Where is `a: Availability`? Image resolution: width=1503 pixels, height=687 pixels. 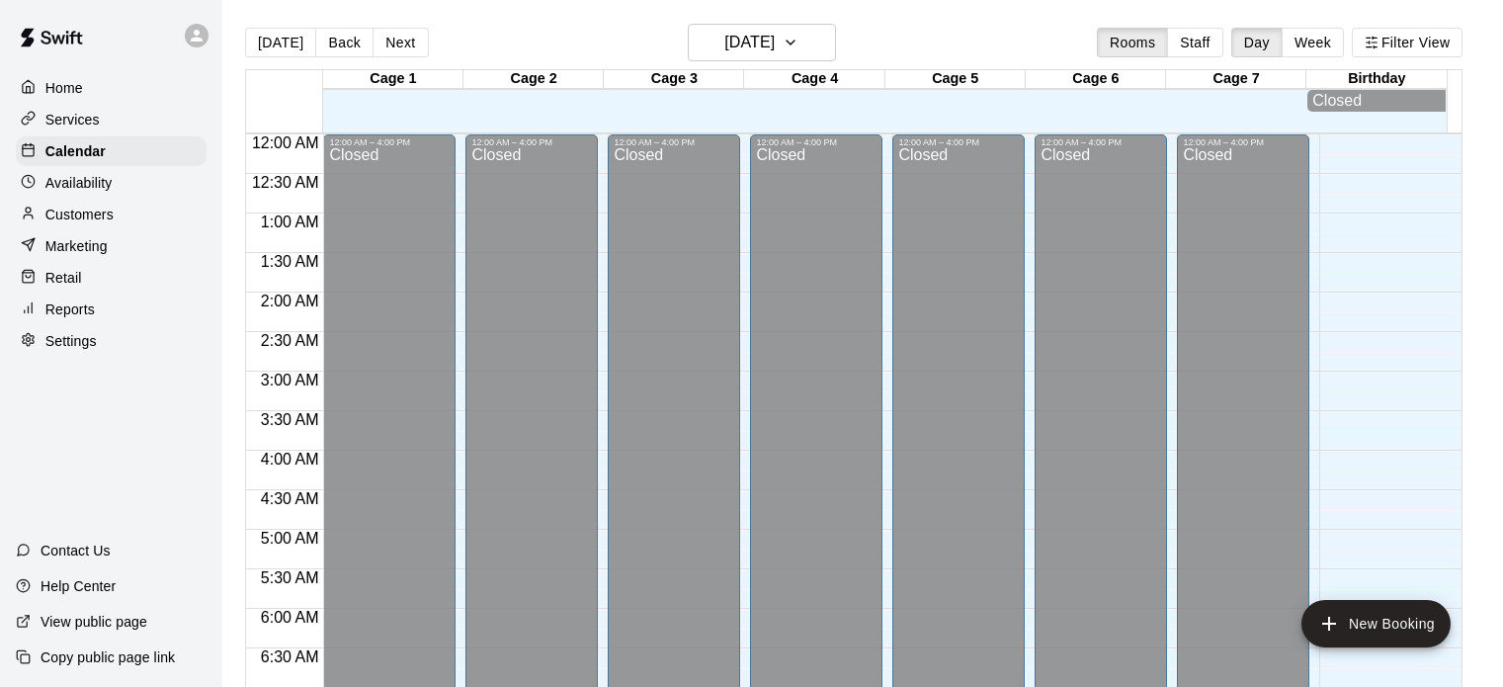
a: Availability is located at coordinates (111, 183).